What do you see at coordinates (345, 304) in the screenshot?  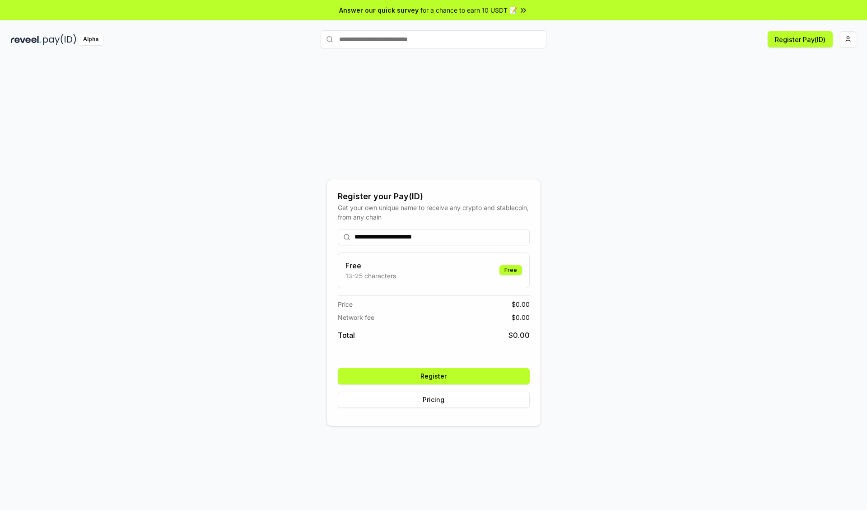 I see `span: Price` at bounding box center [345, 304].